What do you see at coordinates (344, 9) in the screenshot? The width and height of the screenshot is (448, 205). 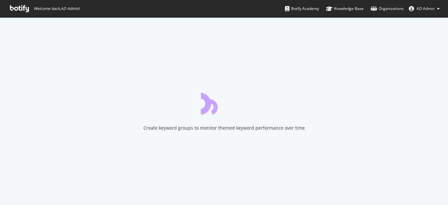 I see `div: Knowledge Base` at bounding box center [344, 9].